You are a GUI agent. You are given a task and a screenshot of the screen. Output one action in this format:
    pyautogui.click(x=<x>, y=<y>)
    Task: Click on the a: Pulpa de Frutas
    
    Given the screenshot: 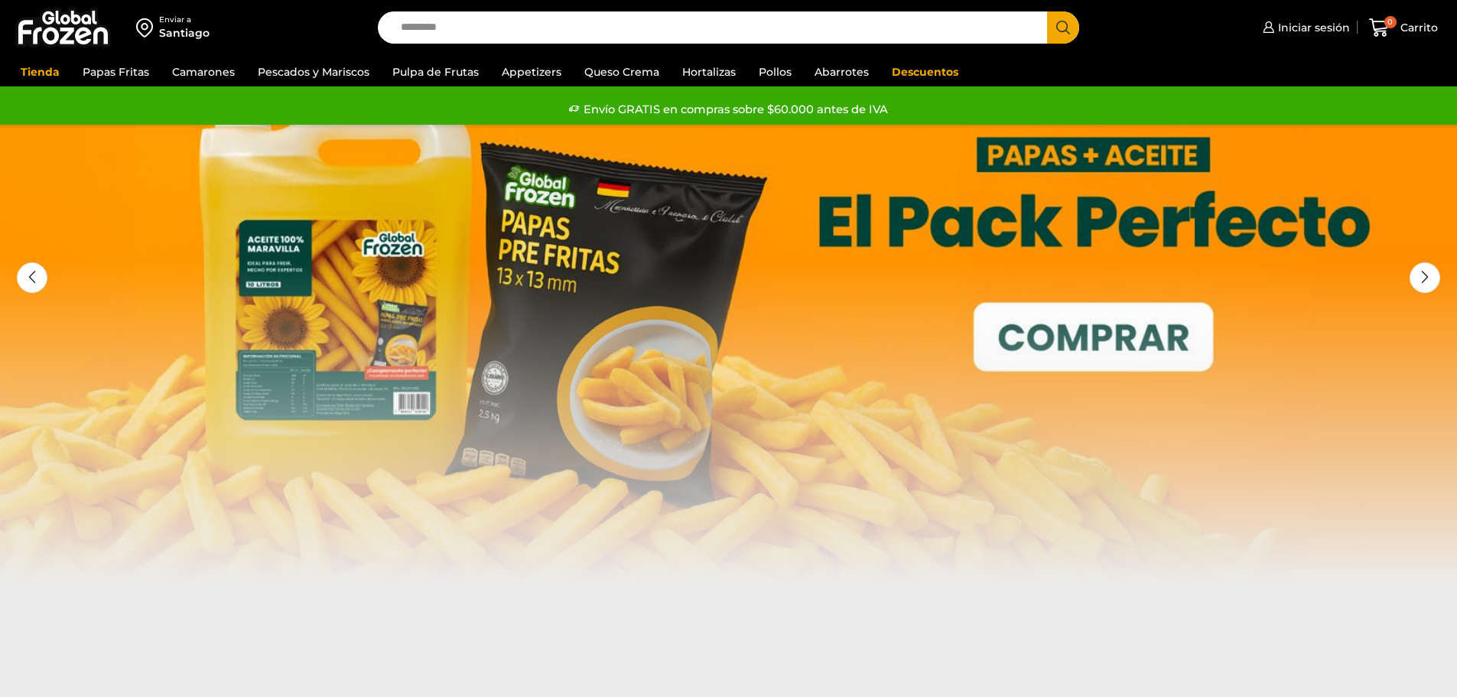 What is the action you would take?
    pyautogui.click(x=435, y=72)
    